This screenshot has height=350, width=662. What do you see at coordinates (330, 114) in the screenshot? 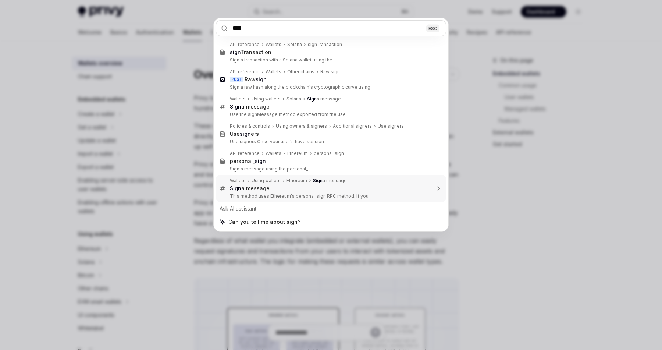
I see `p: Use the signMessage method exported from the use` at bounding box center [330, 114].